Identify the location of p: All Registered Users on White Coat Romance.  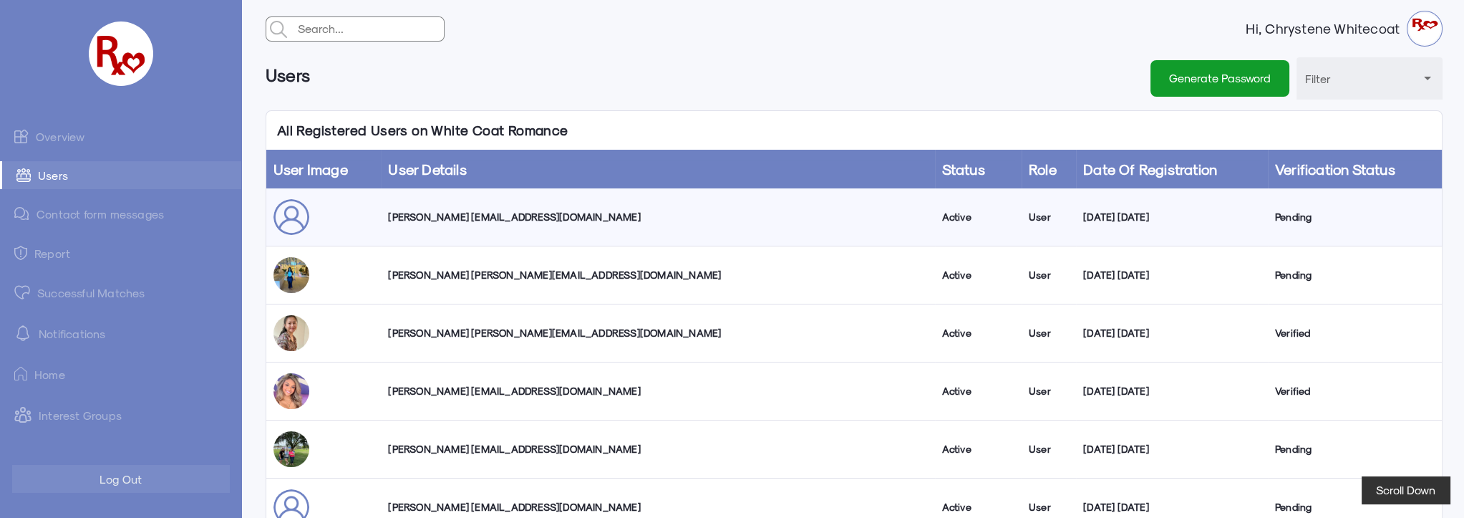
(422, 130).